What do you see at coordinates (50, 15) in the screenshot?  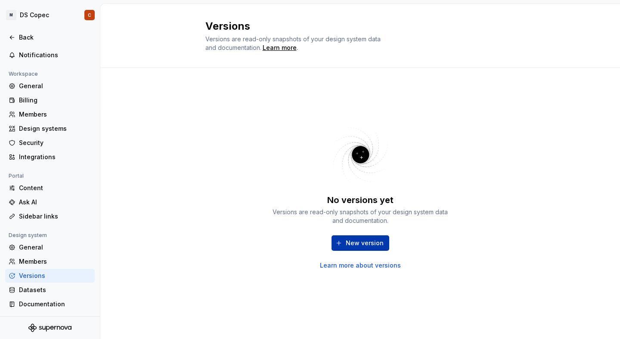 I see `button: MDS CopecC` at bounding box center [50, 15].